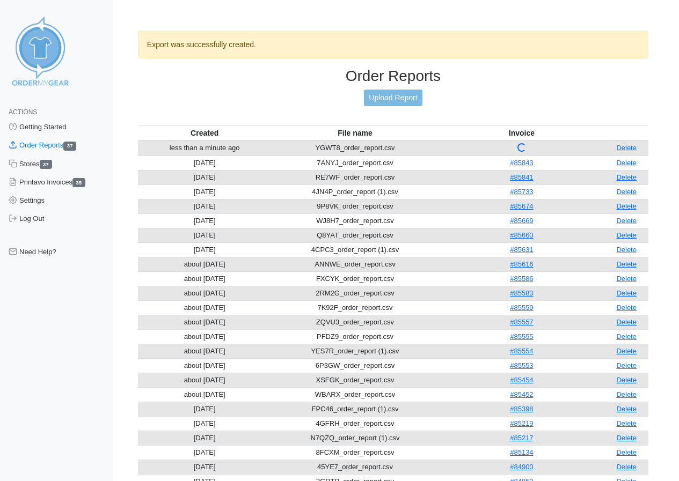 Image resolution: width=679 pixels, height=481 pixels. I want to click on td: 4CPC3_order_report (1).csv, so click(355, 249).